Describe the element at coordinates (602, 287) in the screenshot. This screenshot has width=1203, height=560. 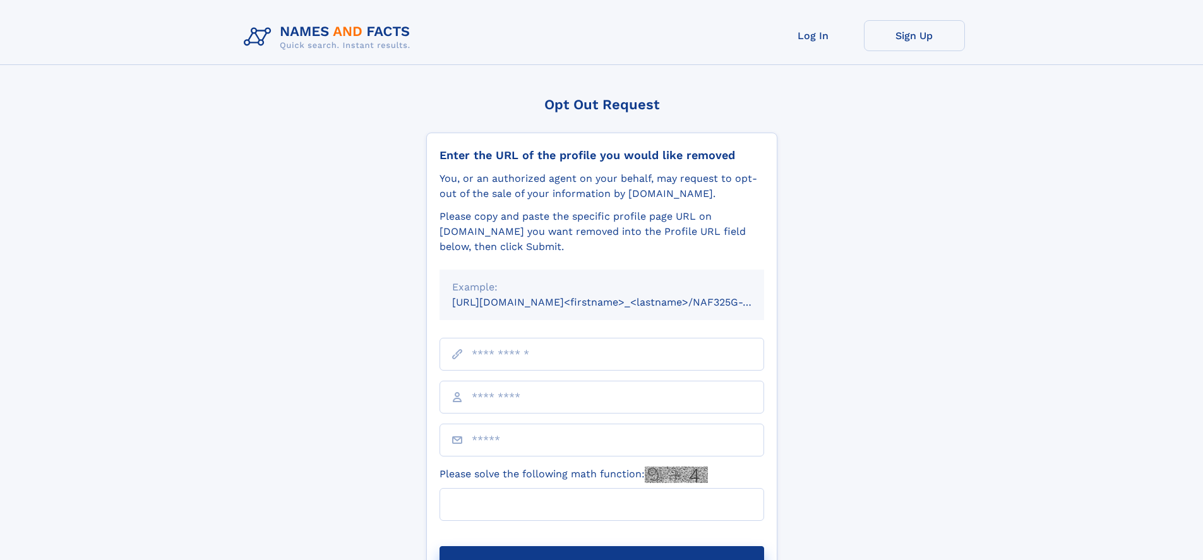
I see `div: Example:` at that location.